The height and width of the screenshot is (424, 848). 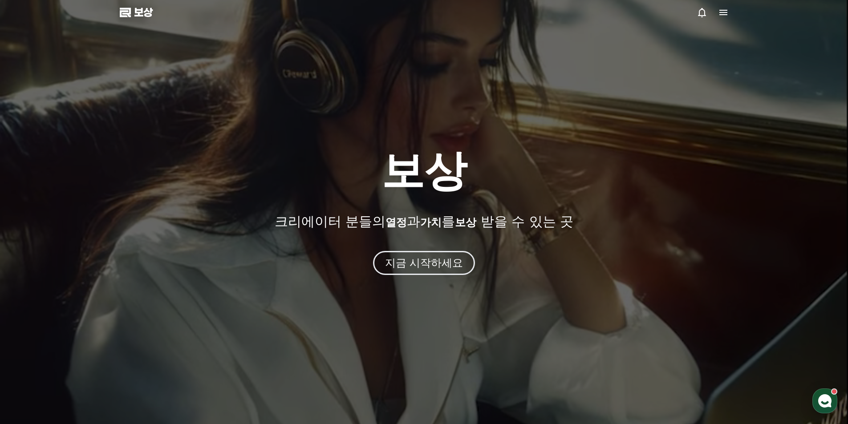 What do you see at coordinates (414, 221) in the screenshot?
I see `font: 과` at bounding box center [414, 221].